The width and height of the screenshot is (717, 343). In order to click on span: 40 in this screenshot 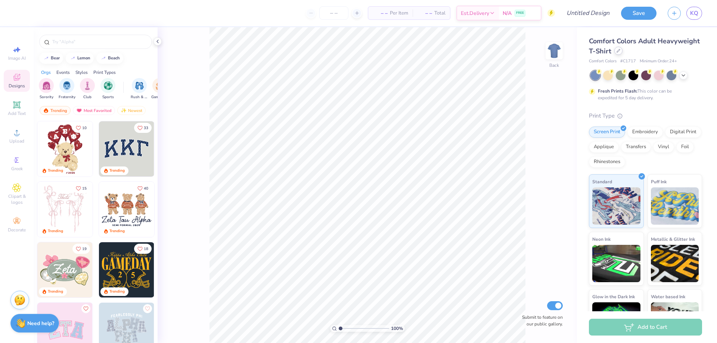, I will do `click(146, 189)`.